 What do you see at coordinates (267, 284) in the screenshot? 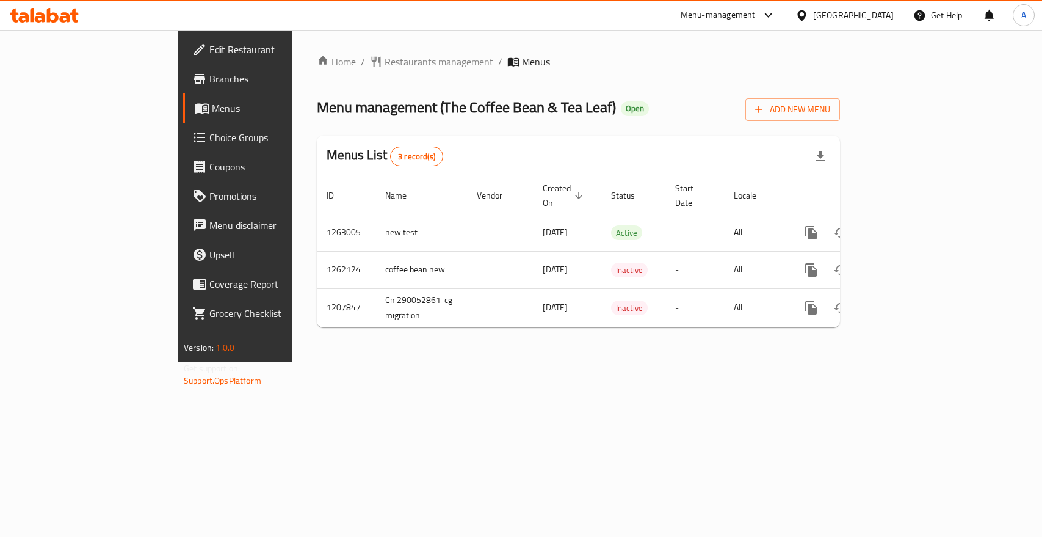
I see `a: Coverage Report` at bounding box center [267, 284].